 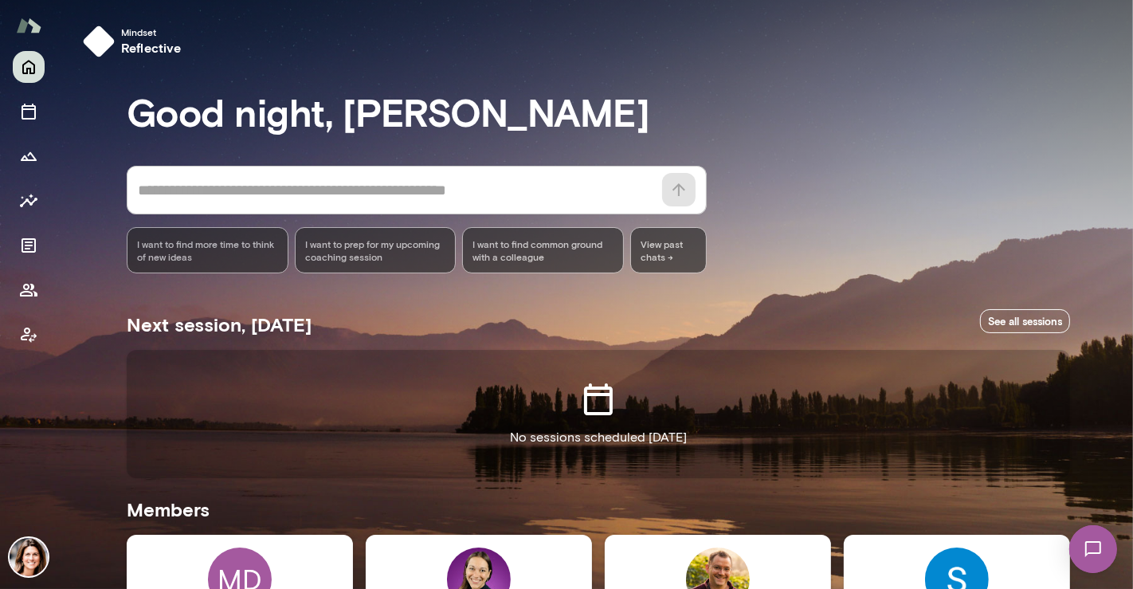 I want to click on div: I want to find more time to think of new ideas, so click(x=207, y=250).